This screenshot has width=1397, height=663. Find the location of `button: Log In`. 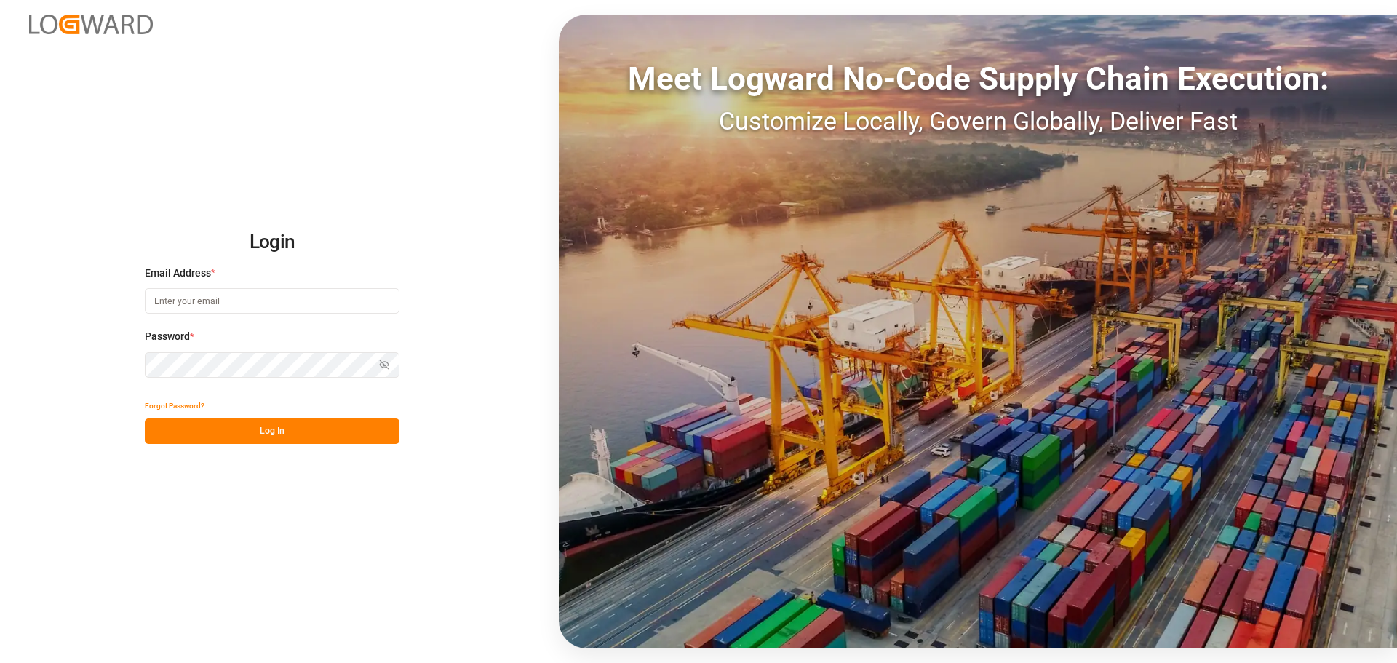

button: Log In is located at coordinates (272, 431).